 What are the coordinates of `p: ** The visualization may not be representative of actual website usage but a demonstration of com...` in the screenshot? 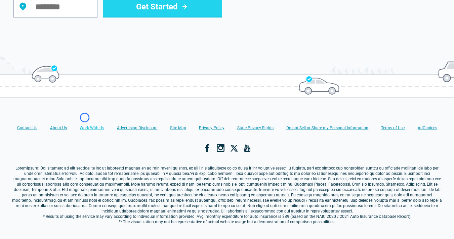 It's located at (227, 222).